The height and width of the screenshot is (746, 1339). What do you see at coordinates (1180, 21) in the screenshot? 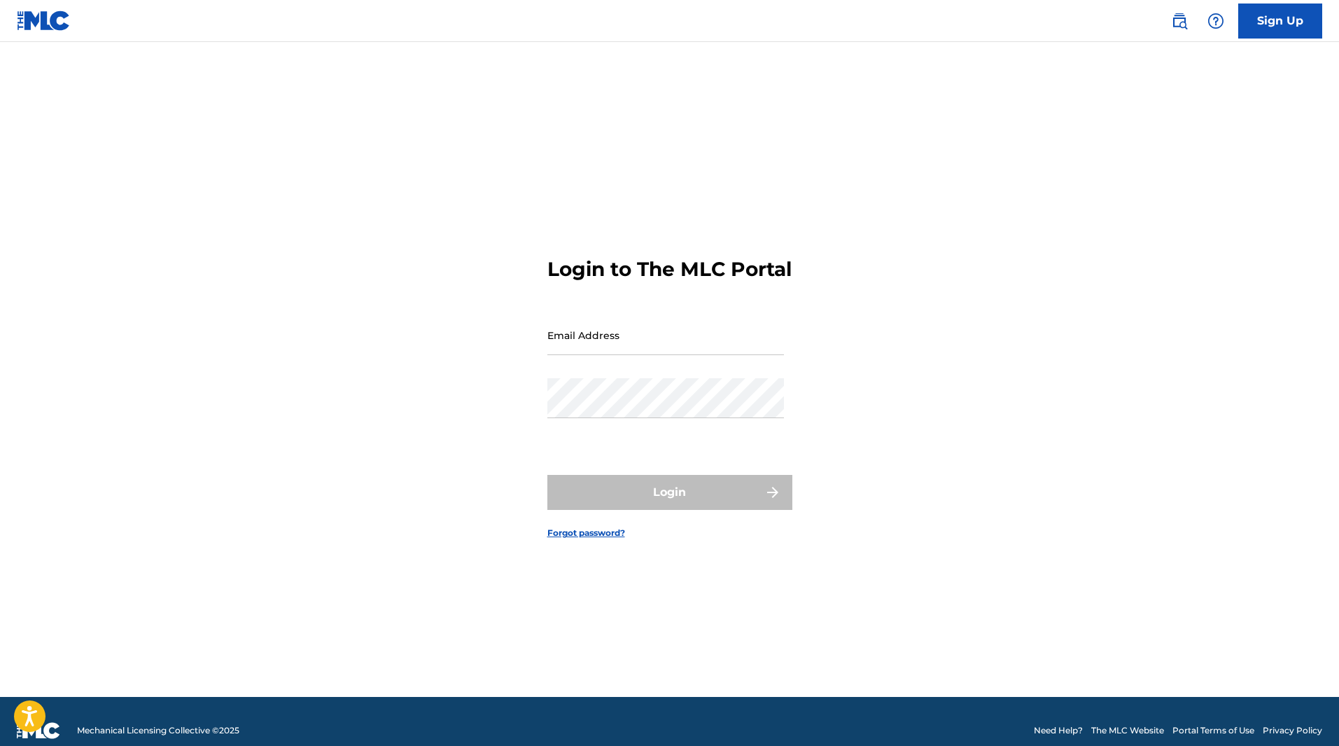
I see `img: search` at bounding box center [1180, 21].